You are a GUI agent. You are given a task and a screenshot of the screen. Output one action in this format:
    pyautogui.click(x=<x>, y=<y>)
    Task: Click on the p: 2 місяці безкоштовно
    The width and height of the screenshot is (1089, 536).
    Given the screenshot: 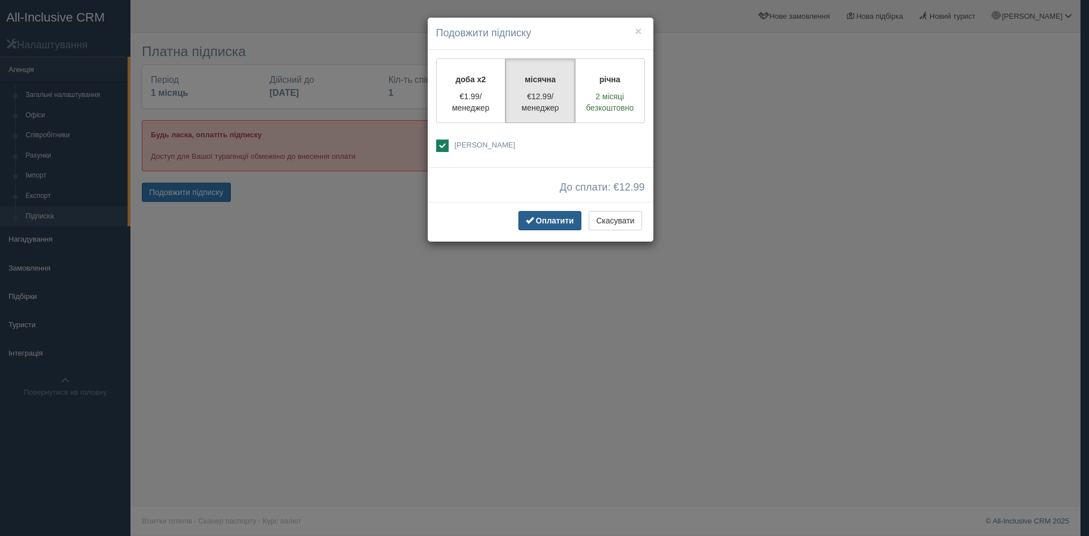 What is the action you would take?
    pyautogui.click(x=610, y=102)
    